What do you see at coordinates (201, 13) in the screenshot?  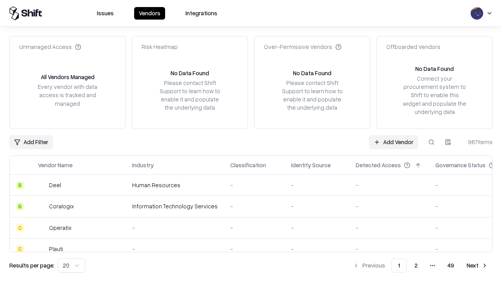 I see `button: Integrations` at bounding box center [201, 13].